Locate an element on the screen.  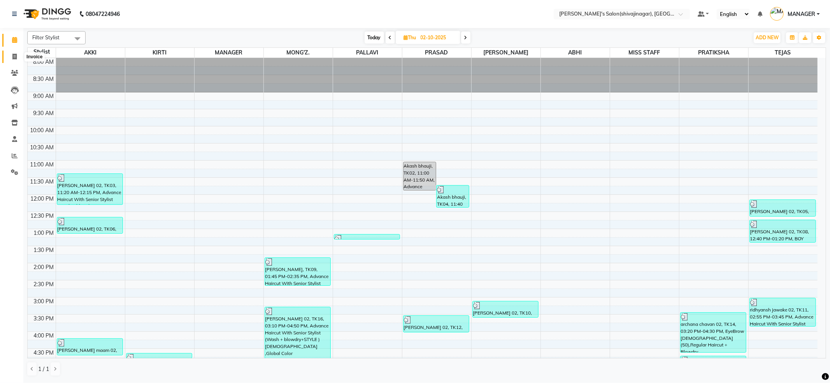
div: 4:00 PM is located at coordinates (44, 336).